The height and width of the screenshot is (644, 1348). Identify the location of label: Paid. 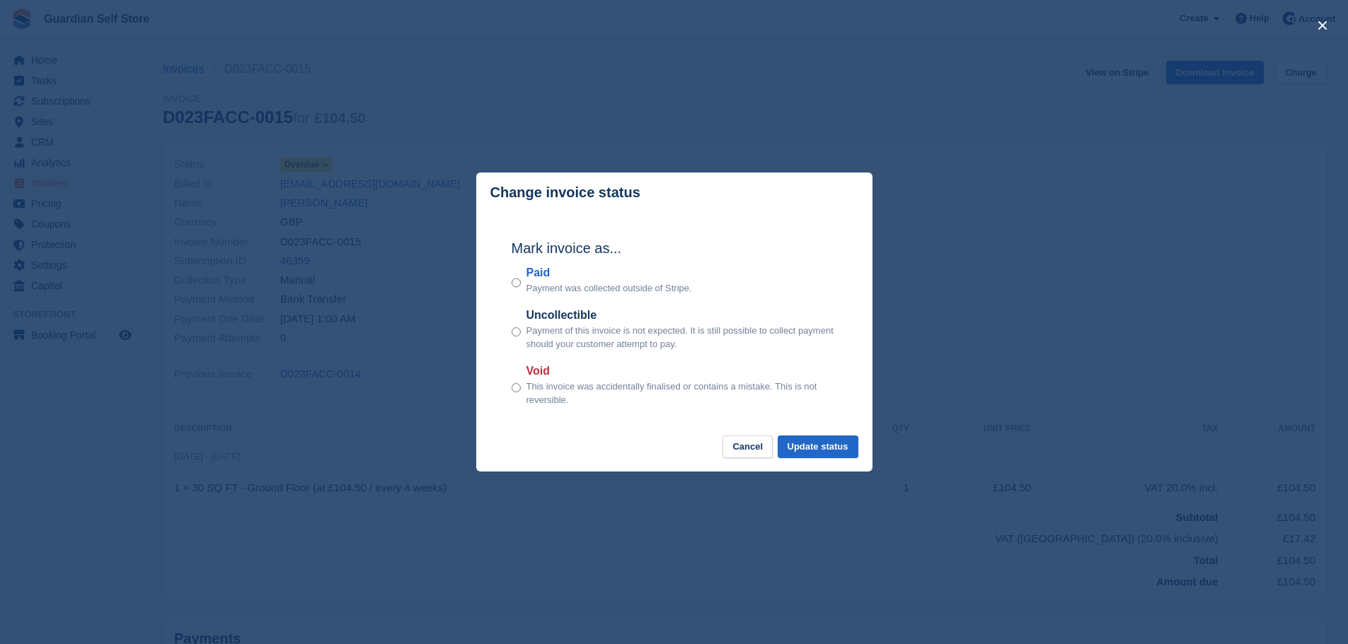
(609, 273).